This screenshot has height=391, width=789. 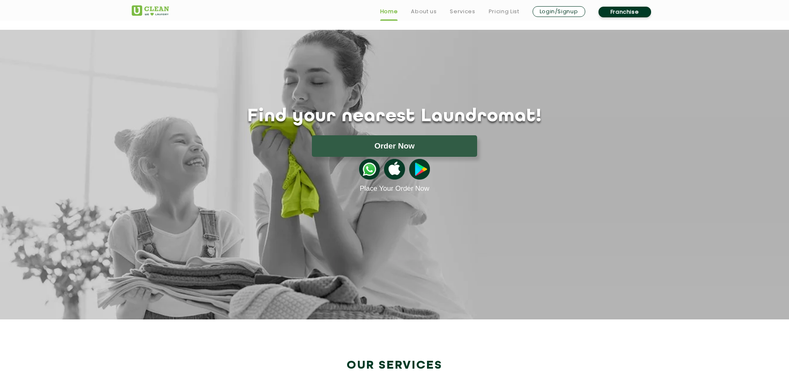 I want to click on img: apple-icon.png, so click(x=394, y=169).